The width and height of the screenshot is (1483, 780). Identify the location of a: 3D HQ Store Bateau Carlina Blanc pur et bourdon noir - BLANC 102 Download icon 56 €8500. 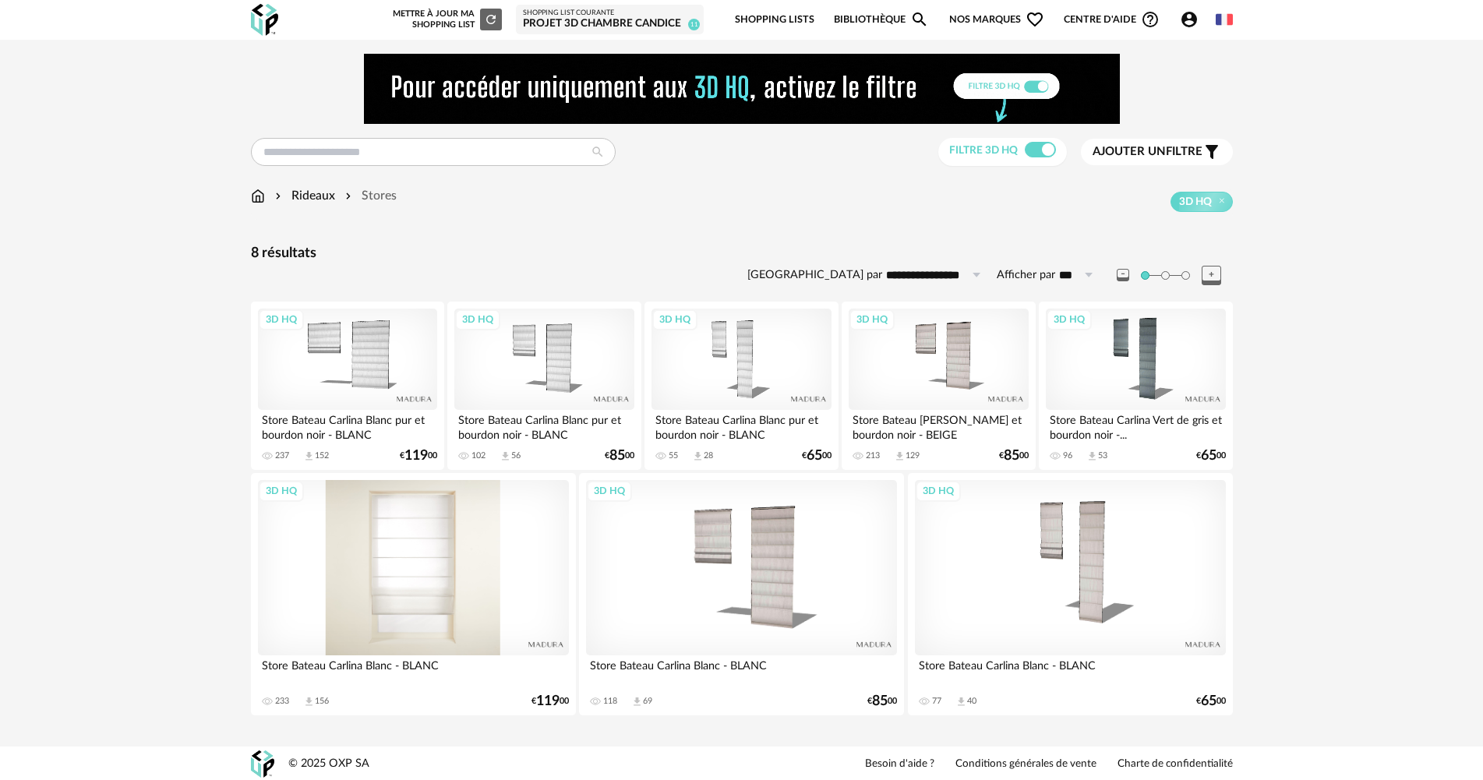
(544, 386).